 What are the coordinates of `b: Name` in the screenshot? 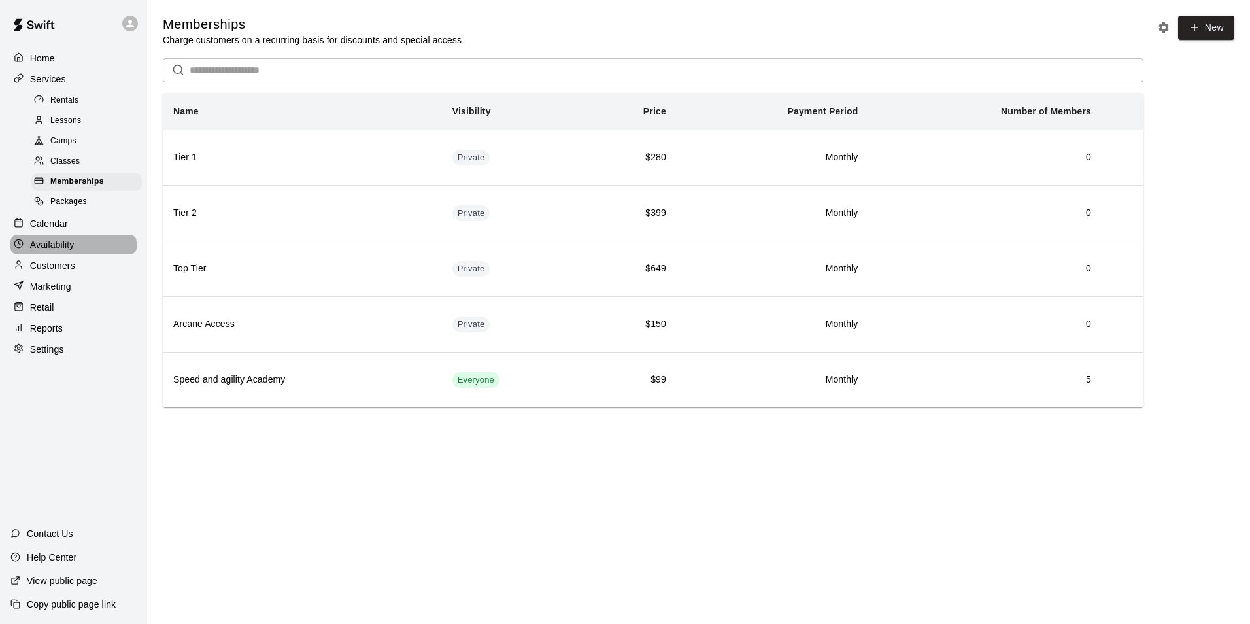 It's located at (186, 111).